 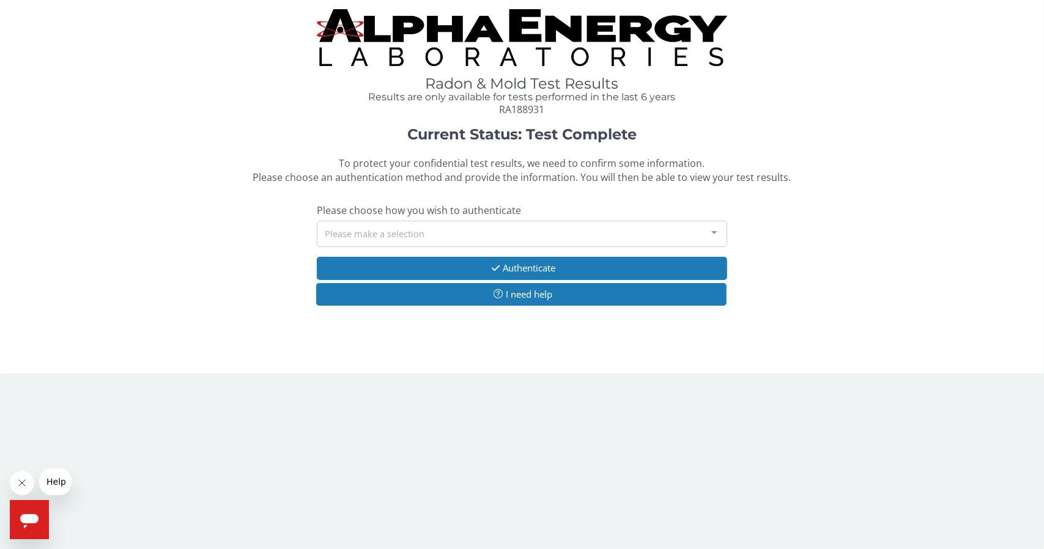 What do you see at coordinates (522, 134) in the screenshot?
I see `strong: Current Status: Test Complete` at bounding box center [522, 134].